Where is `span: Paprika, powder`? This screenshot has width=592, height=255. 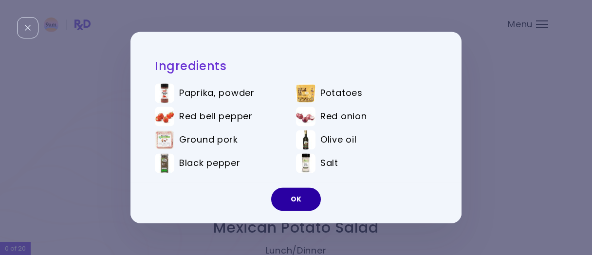 span: Paprika, powder is located at coordinates (217, 94).